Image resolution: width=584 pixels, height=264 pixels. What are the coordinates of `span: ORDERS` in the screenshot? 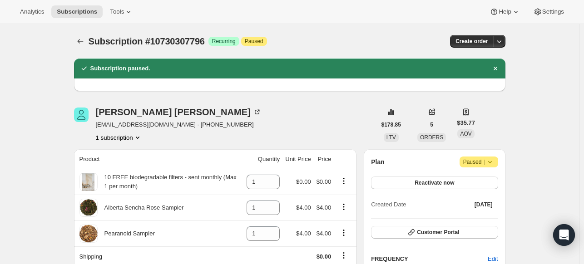 It's located at (432, 138).